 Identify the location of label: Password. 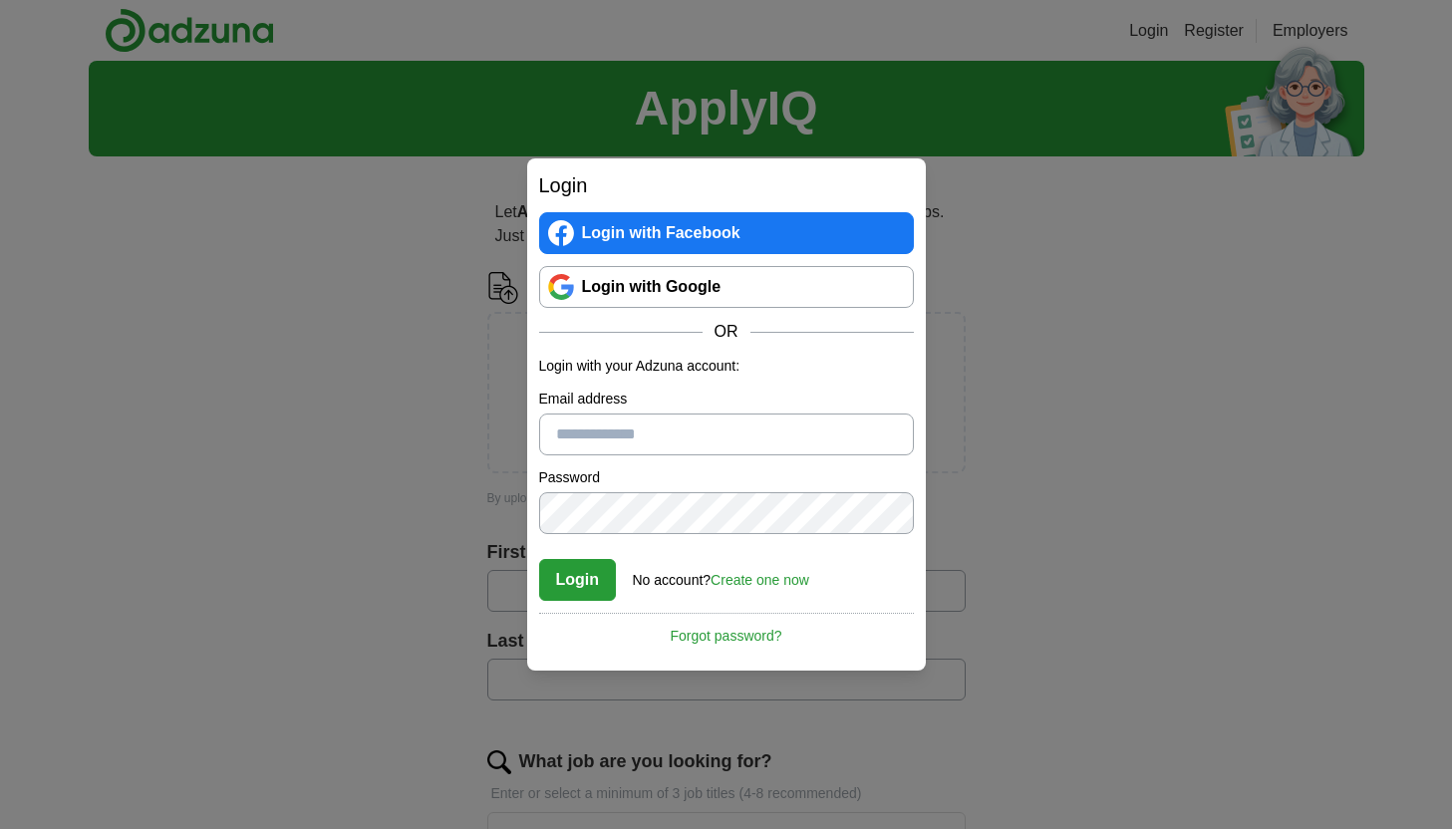
(726, 477).